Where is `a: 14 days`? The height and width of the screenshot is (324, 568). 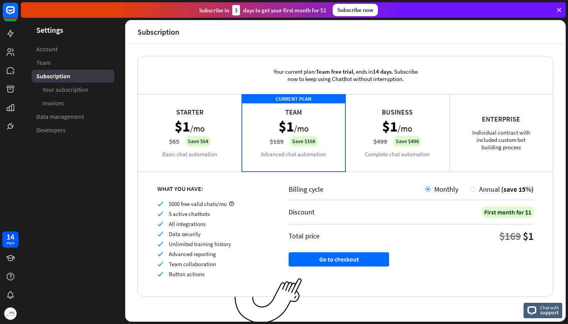
a: 14 days is located at coordinates (10, 240).